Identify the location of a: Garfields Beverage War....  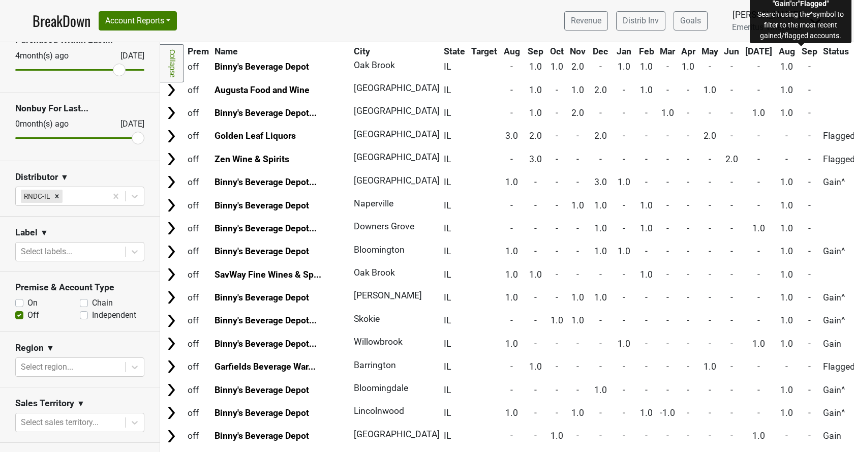
(265, 367).